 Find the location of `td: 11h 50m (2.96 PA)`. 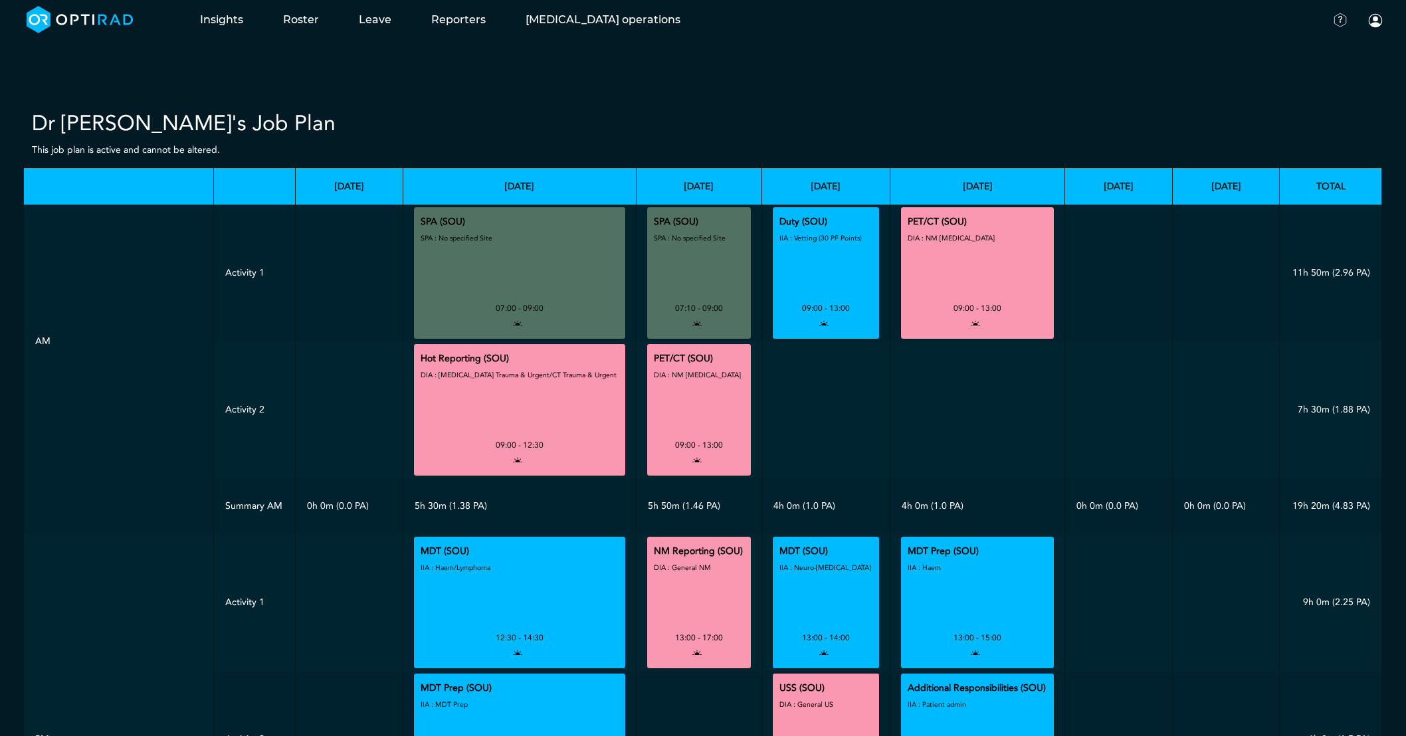

td: 11h 50m (2.96 PA) is located at coordinates (1331, 273).